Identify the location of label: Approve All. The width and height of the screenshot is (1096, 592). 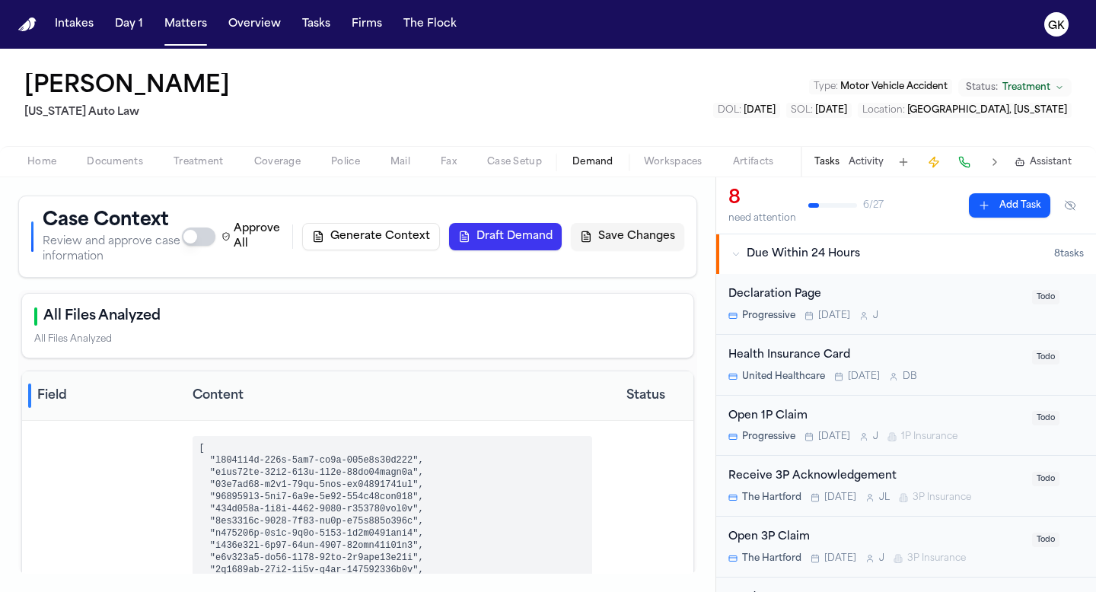
(252, 237).